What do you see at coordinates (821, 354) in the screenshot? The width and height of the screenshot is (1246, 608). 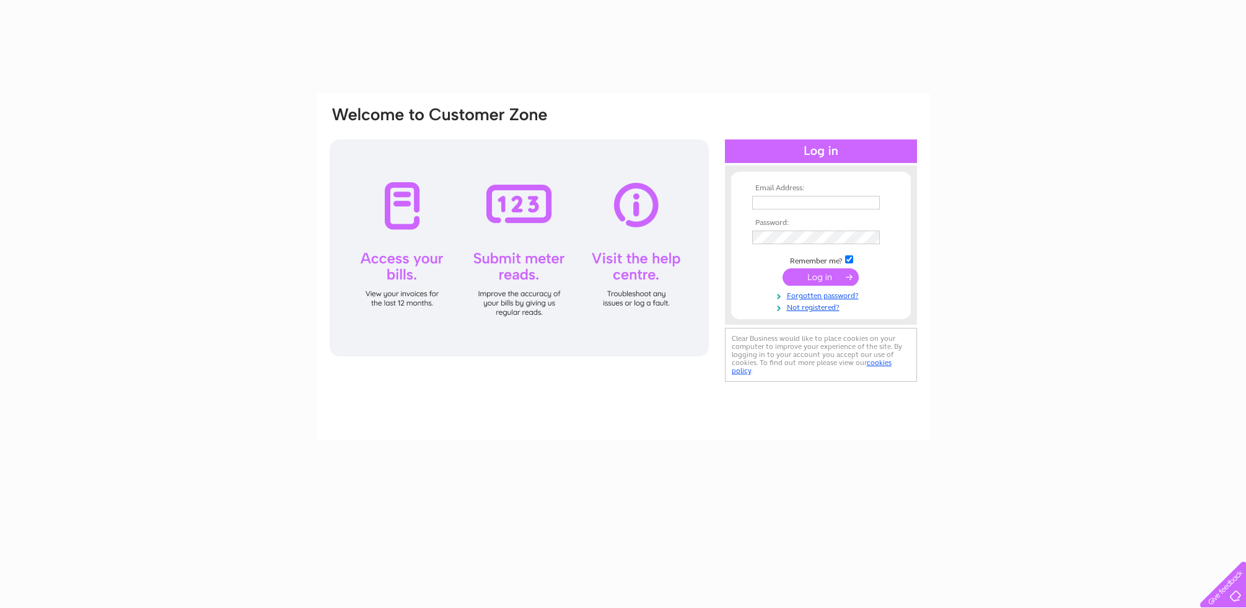 I see `div: Clear Business would like to place cookies on your computer to improve your experience of the sit...` at bounding box center [821, 354].